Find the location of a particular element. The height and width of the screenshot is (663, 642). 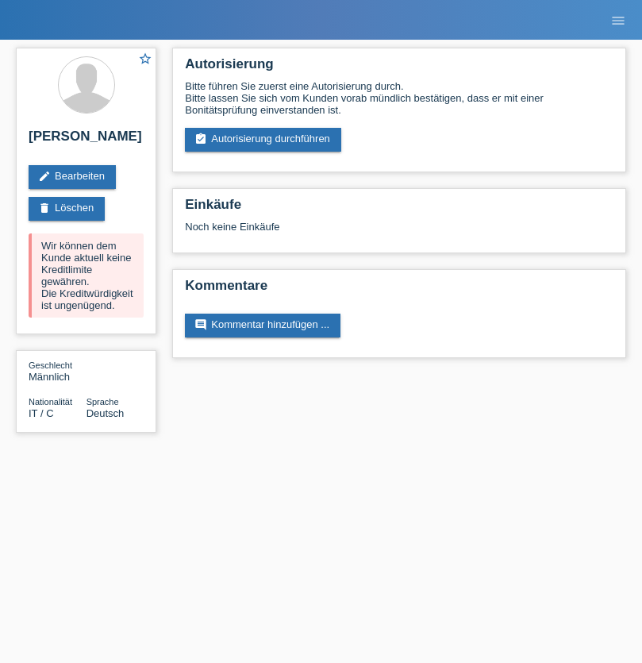

a: editBearbeiten is located at coordinates (72, 177).